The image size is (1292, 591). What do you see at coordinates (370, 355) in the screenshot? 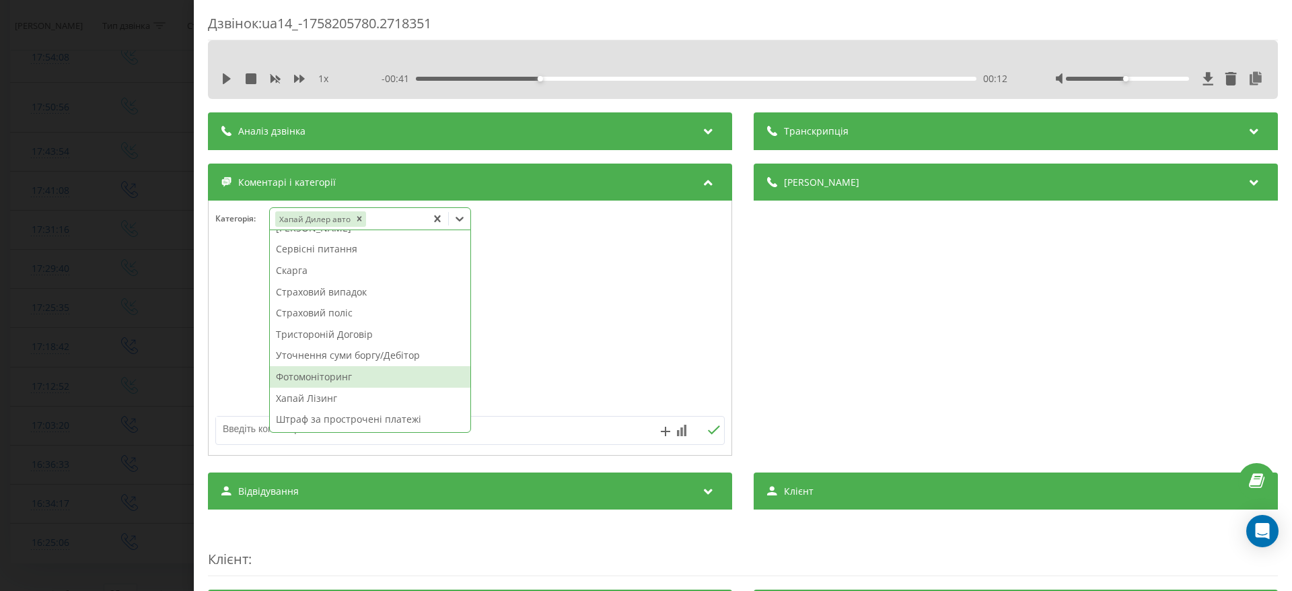
I see `div: Уточнення суми боргу/Дебітор` at bounding box center [370, 355].